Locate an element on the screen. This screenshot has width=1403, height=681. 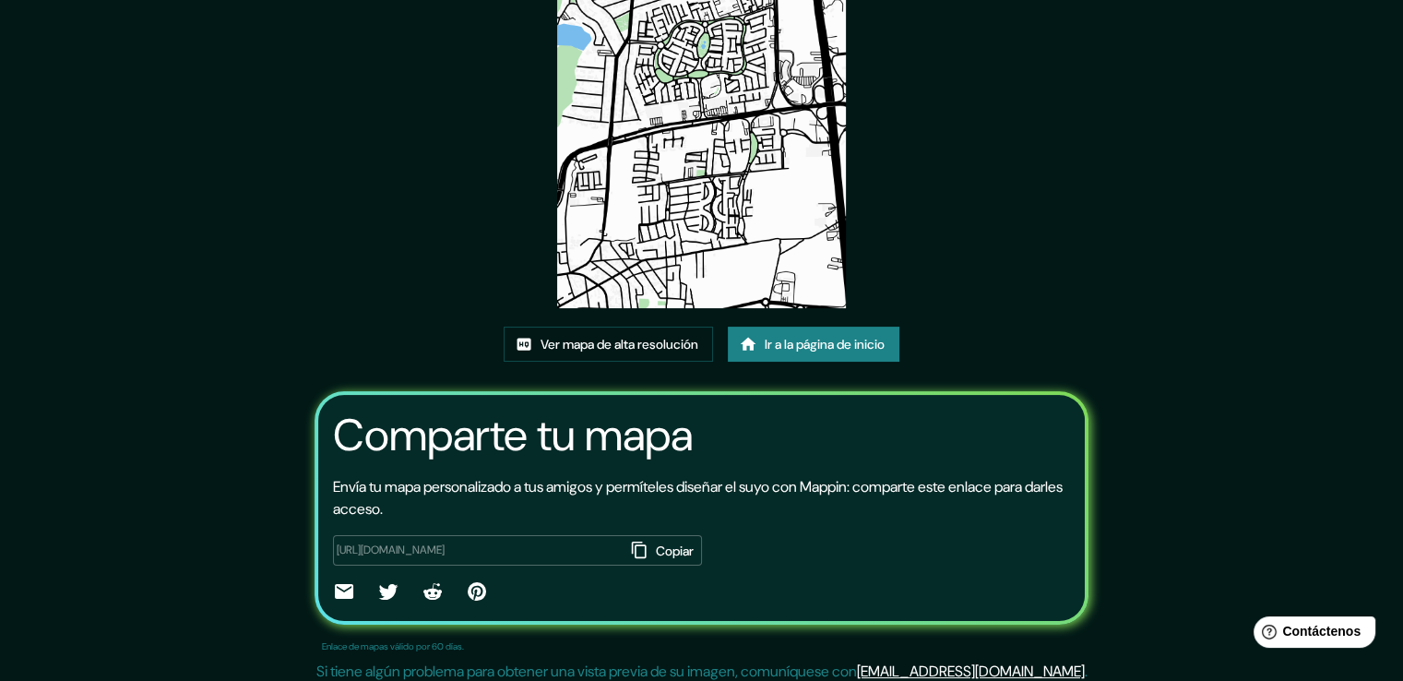
font: Si tiene algún problema para obtener una vista previa de su imagen, comuníquese con is located at coordinates (587, 671).